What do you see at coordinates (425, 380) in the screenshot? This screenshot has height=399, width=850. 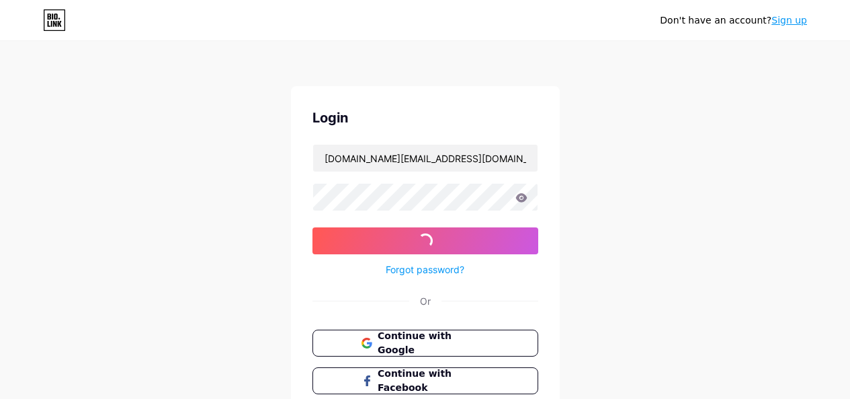 I see `button: Continue with Facebook` at bounding box center [425, 380].